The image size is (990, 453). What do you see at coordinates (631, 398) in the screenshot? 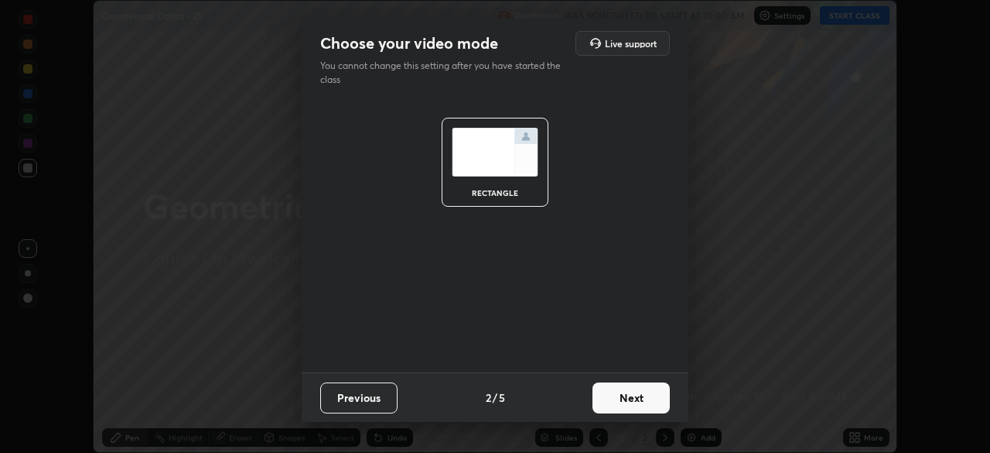
I see `button: Next` at bounding box center [631, 398].